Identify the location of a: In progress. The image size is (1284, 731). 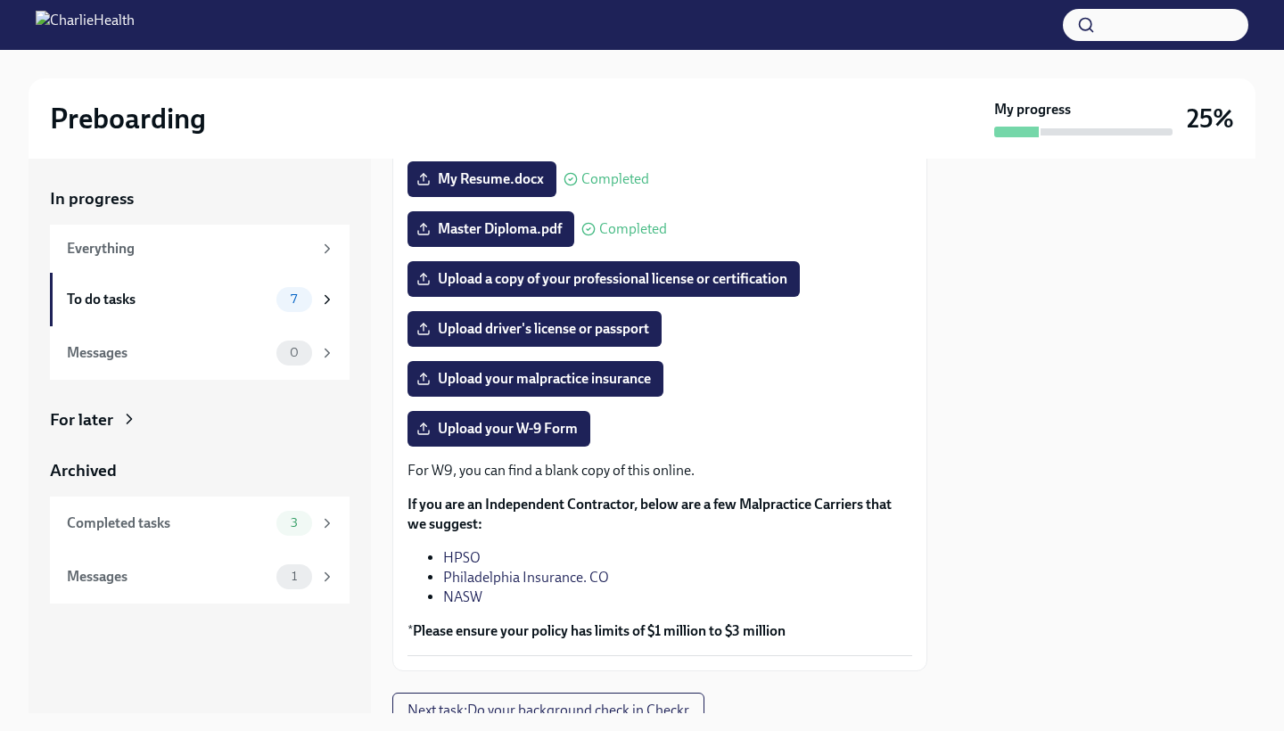
(200, 199).